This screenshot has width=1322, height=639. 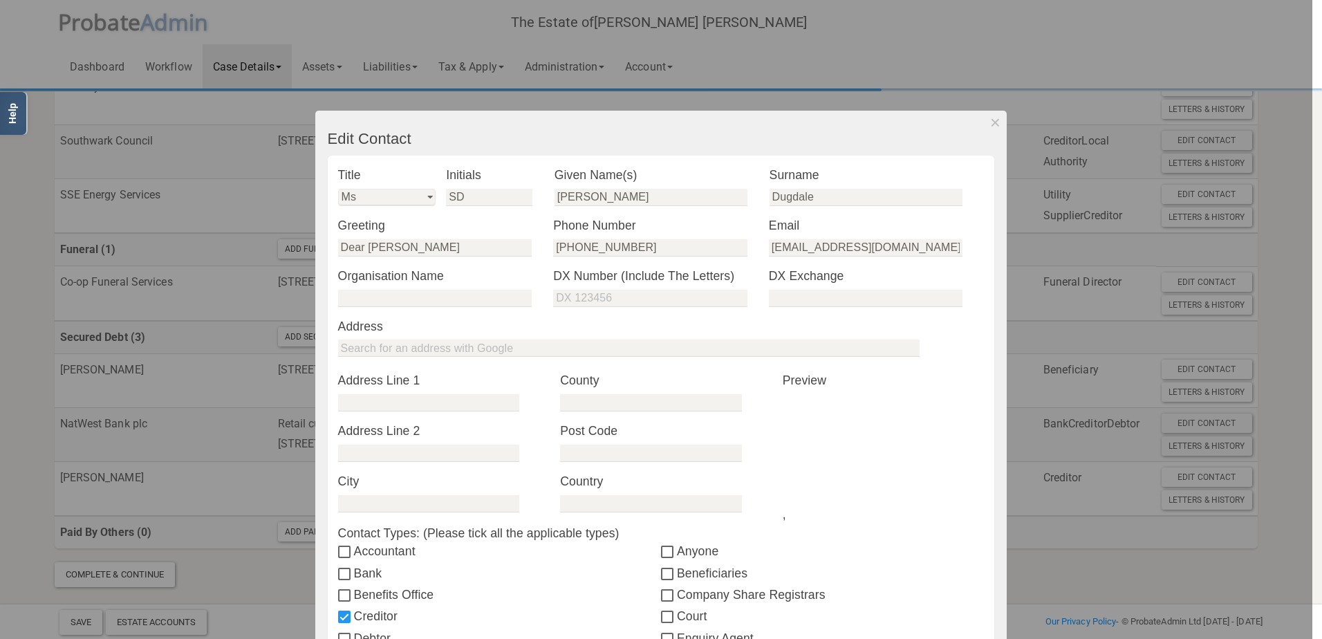 I want to click on label: Company Share Registrars, so click(x=822, y=595).